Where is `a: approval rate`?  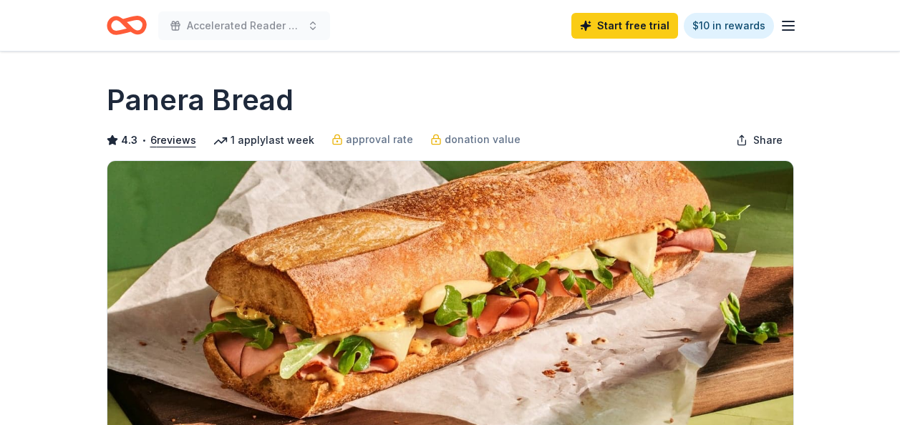
a: approval rate is located at coordinates (372, 140).